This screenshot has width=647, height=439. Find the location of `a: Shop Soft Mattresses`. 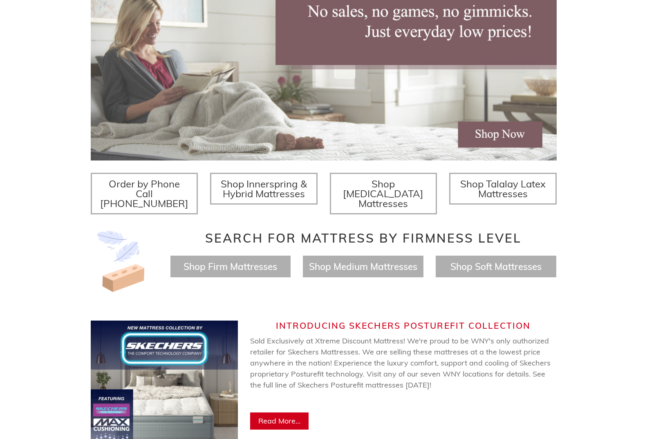

a: Shop Soft Mattresses is located at coordinates (496, 266).